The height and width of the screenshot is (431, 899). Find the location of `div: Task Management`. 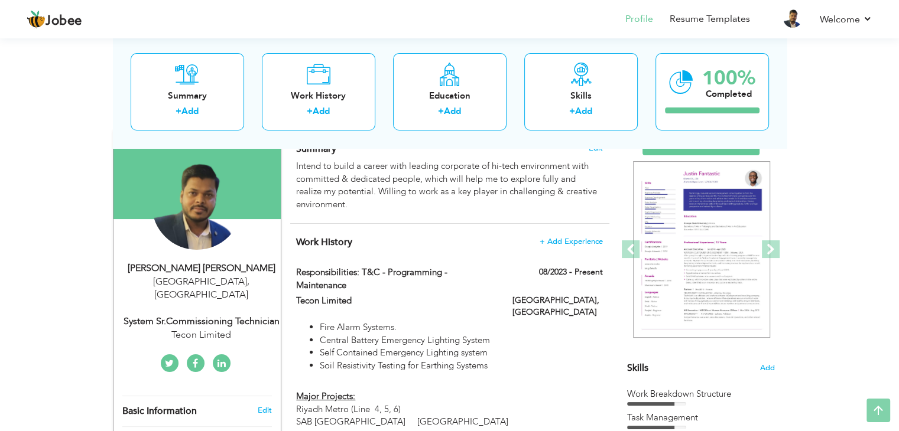

div: Task Management is located at coordinates (701, 418).